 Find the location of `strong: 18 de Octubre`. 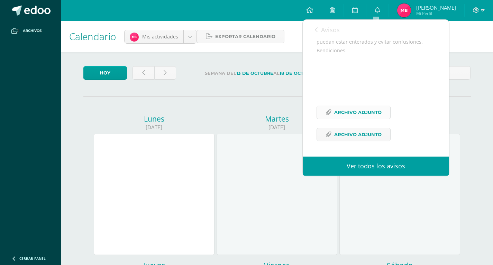

strong: 18 de Octubre is located at coordinates (298, 73).